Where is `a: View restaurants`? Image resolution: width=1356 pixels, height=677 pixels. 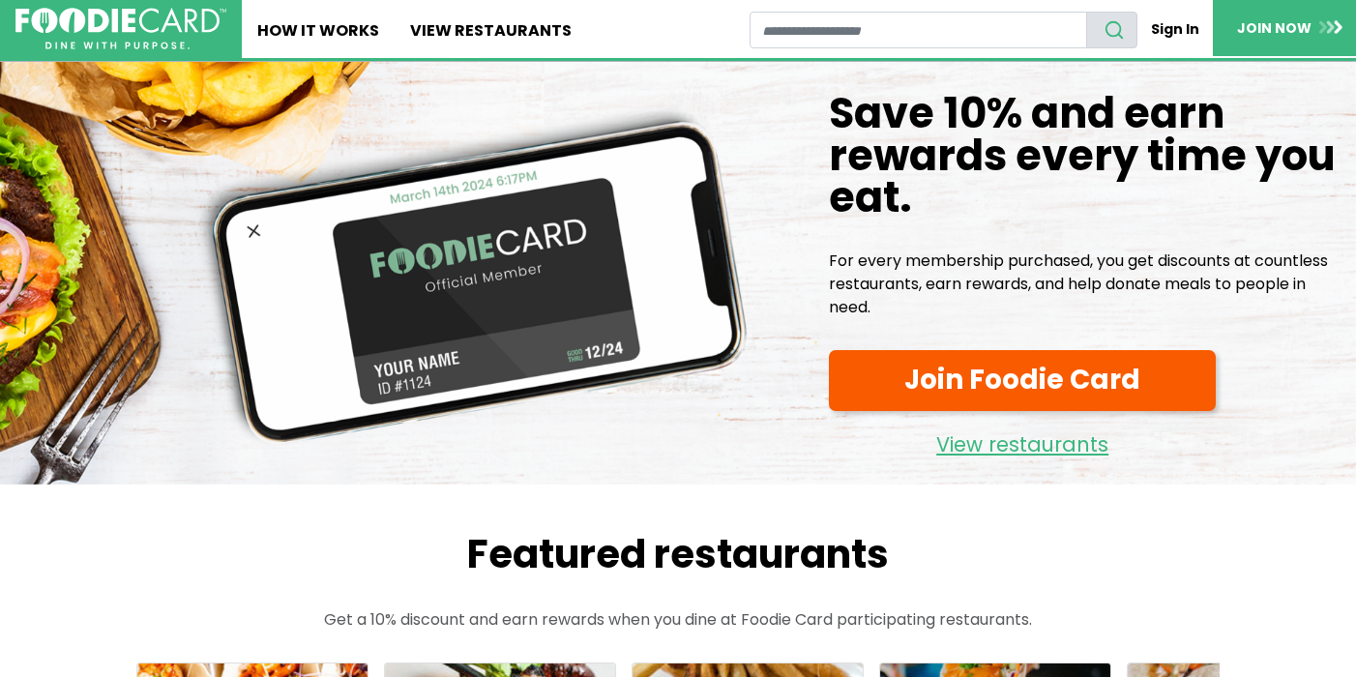
a: View restaurants is located at coordinates (1023, 440).